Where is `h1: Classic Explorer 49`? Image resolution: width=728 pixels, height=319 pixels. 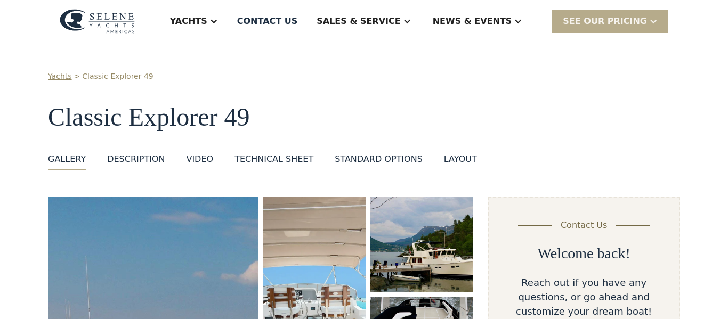
h1: Classic Explorer 49 is located at coordinates (364, 117).